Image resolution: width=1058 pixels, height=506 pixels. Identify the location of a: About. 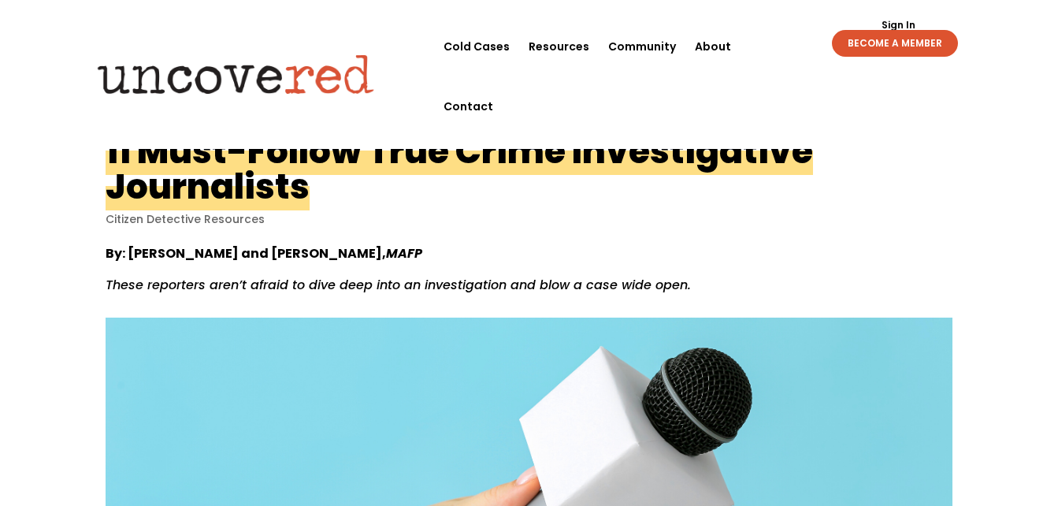
(713, 46).